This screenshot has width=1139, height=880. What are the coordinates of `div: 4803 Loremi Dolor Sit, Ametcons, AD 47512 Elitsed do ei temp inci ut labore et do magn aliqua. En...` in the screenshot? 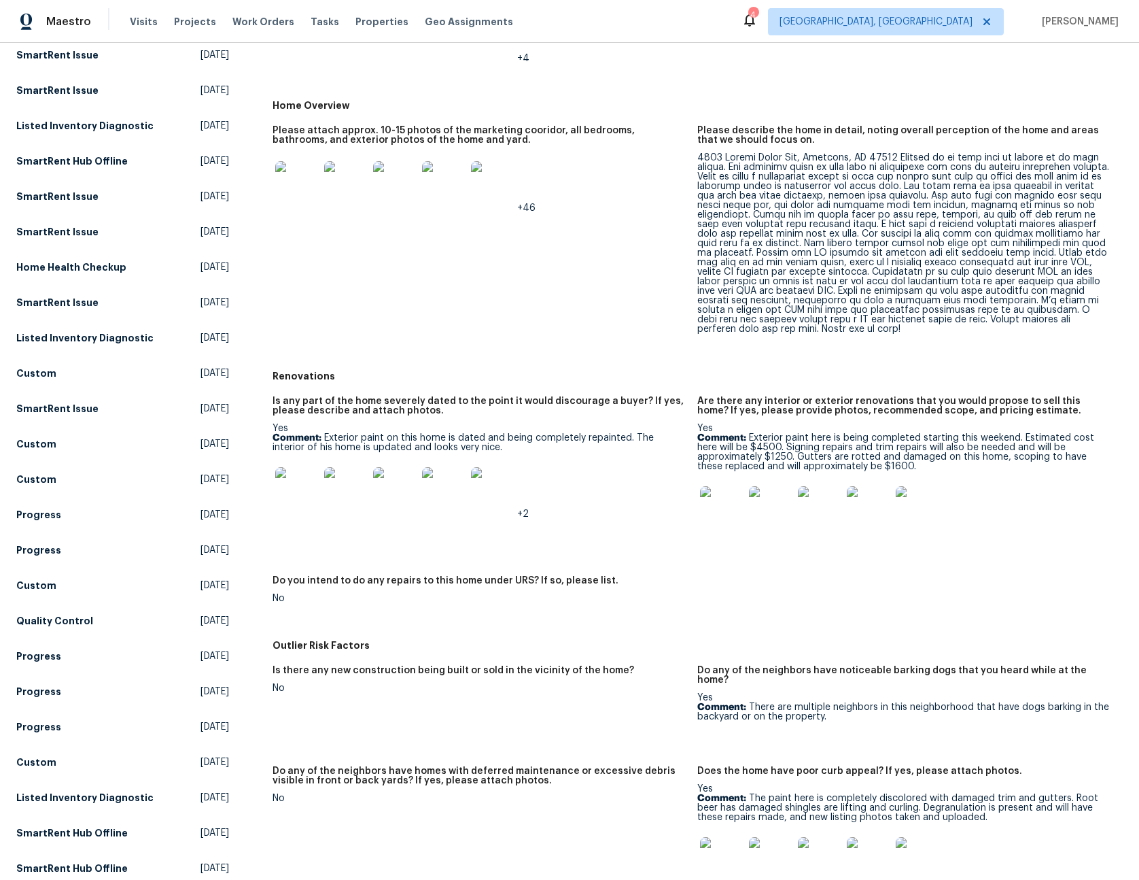 It's located at (905, 243).